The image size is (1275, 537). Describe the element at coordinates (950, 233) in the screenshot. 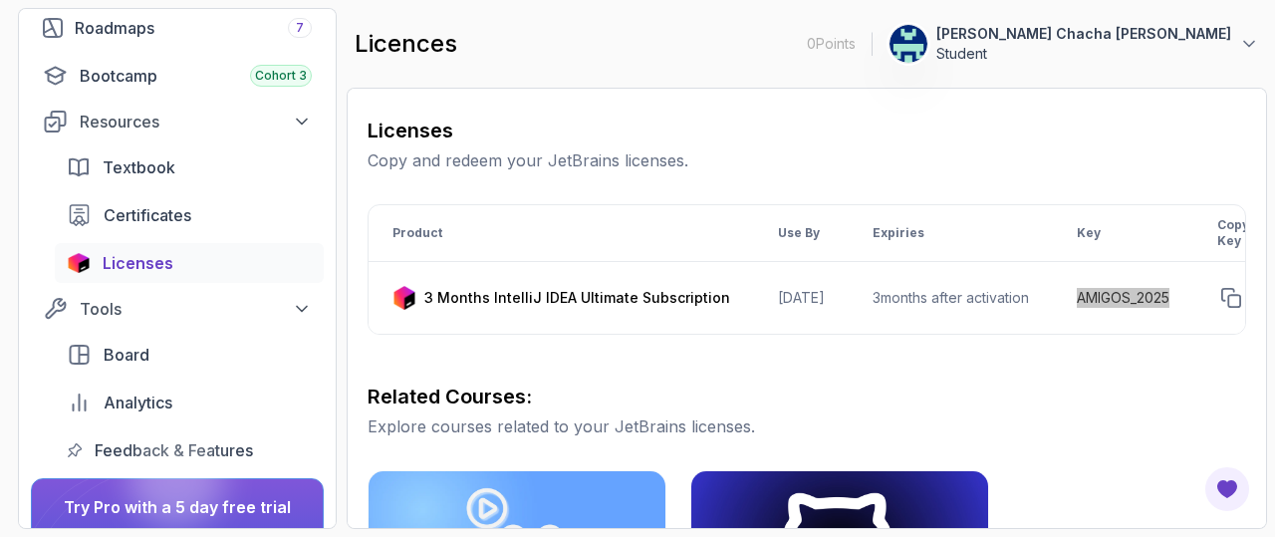

I see `th: Expiries` at that location.